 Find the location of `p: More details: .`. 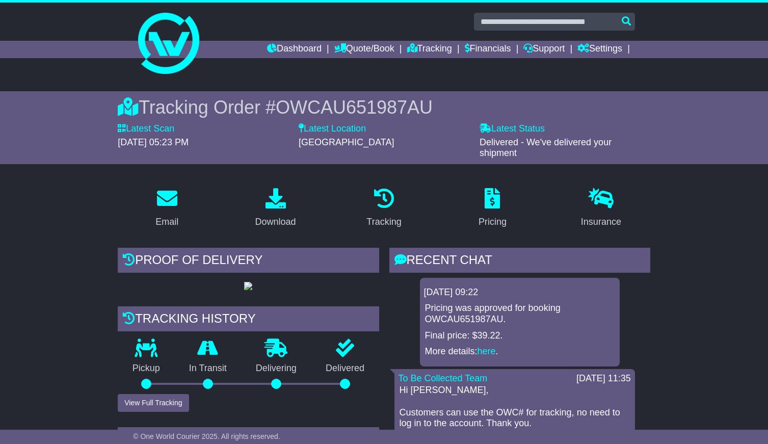

p: More details: . is located at coordinates (520, 352).